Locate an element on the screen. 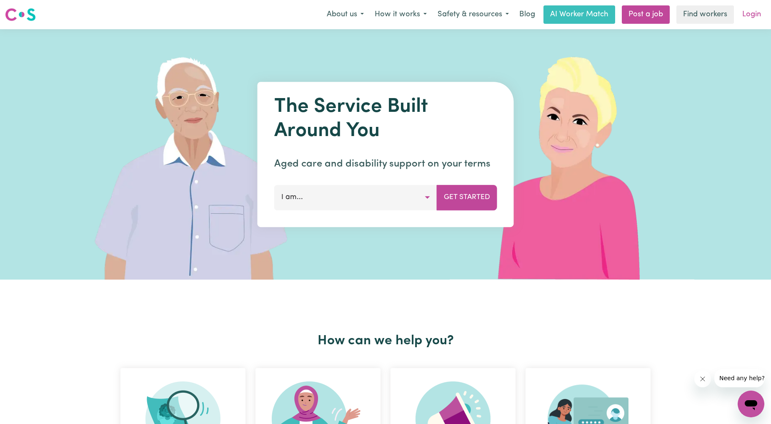 Image resolution: width=771 pixels, height=424 pixels. p: Aged care and disability support on your terms is located at coordinates (386, 164).